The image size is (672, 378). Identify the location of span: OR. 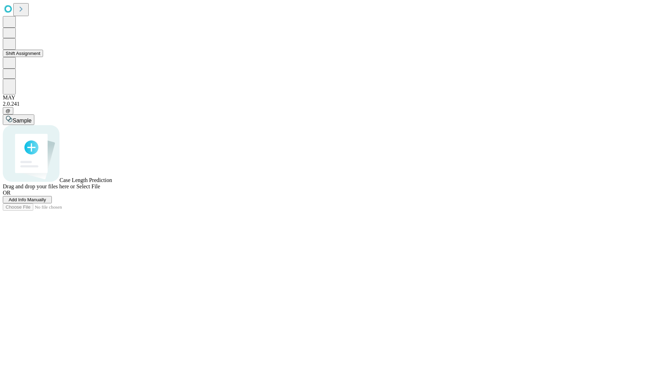
(7, 192).